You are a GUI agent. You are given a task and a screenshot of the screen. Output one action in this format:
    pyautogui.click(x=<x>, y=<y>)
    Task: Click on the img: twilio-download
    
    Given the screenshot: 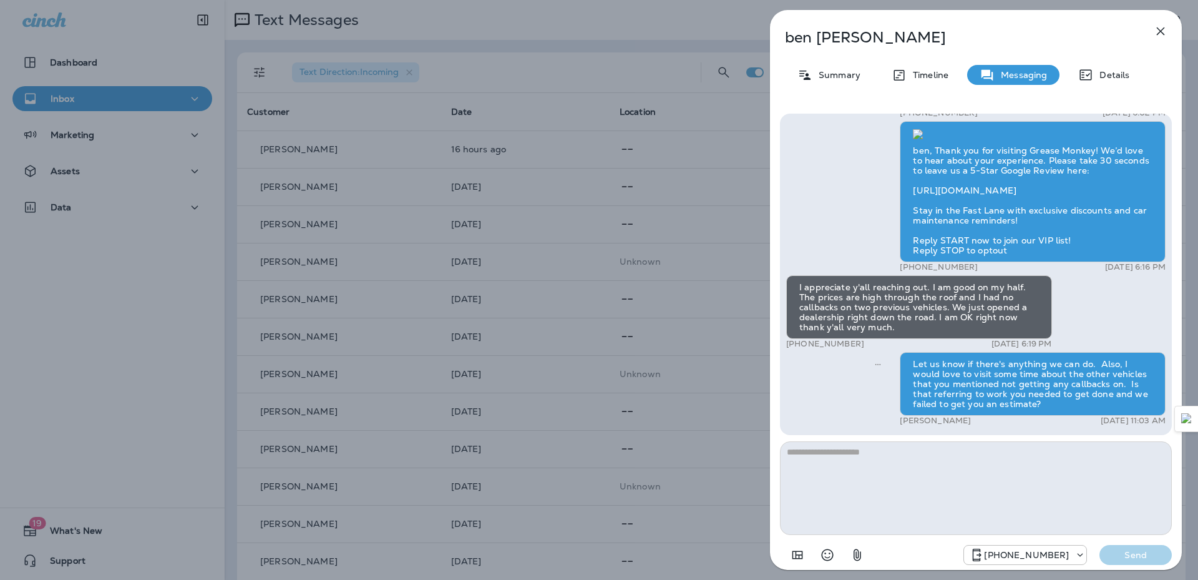 What is the action you would take?
    pyautogui.click(x=918, y=134)
    